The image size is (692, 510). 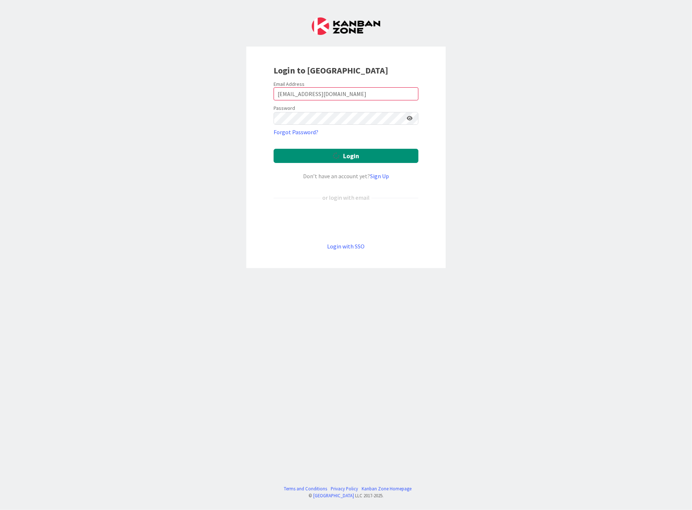 What do you see at coordinates (346, 246) in the screenshot?
I see `a: Login with SSO` at bounding box center [346, 246].